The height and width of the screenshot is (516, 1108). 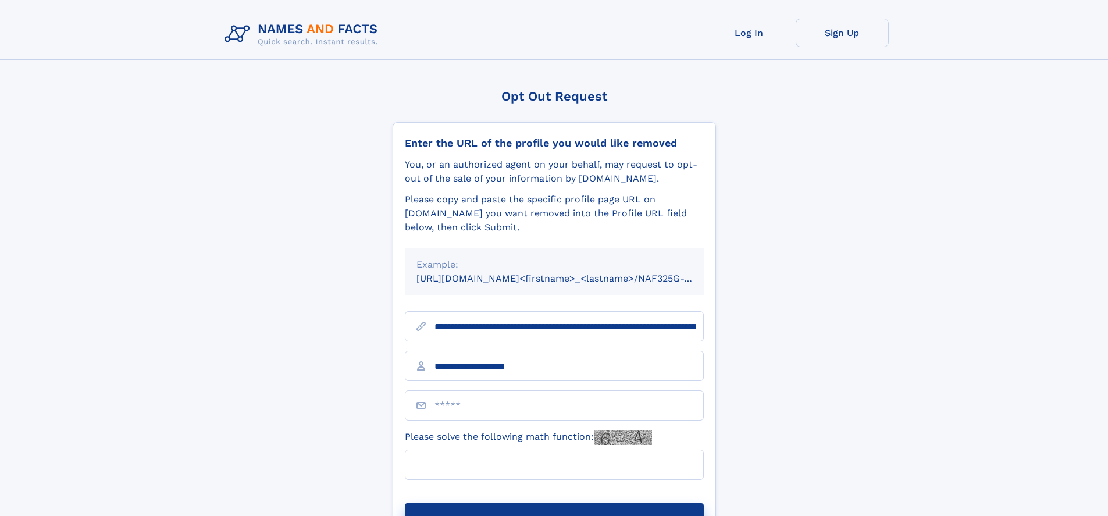 I want to click on a: Sign Up, so click(x=842, y=33).